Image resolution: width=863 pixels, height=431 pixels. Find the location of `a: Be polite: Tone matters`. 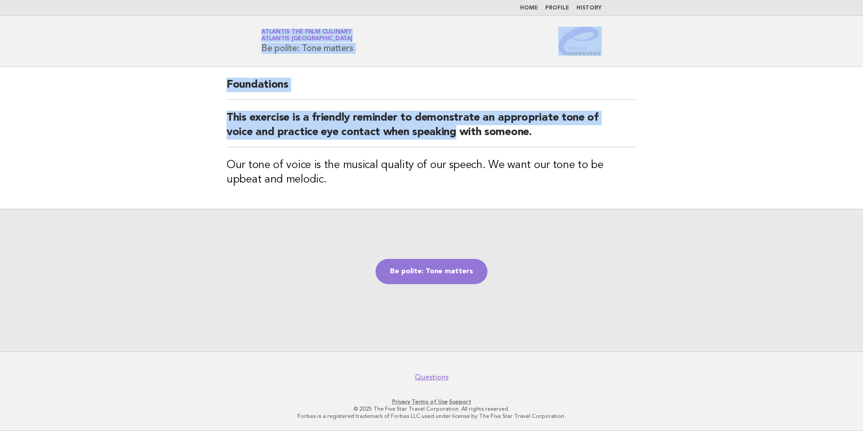

a: Be polite: Tone matters is located at coordinates (431, 271).